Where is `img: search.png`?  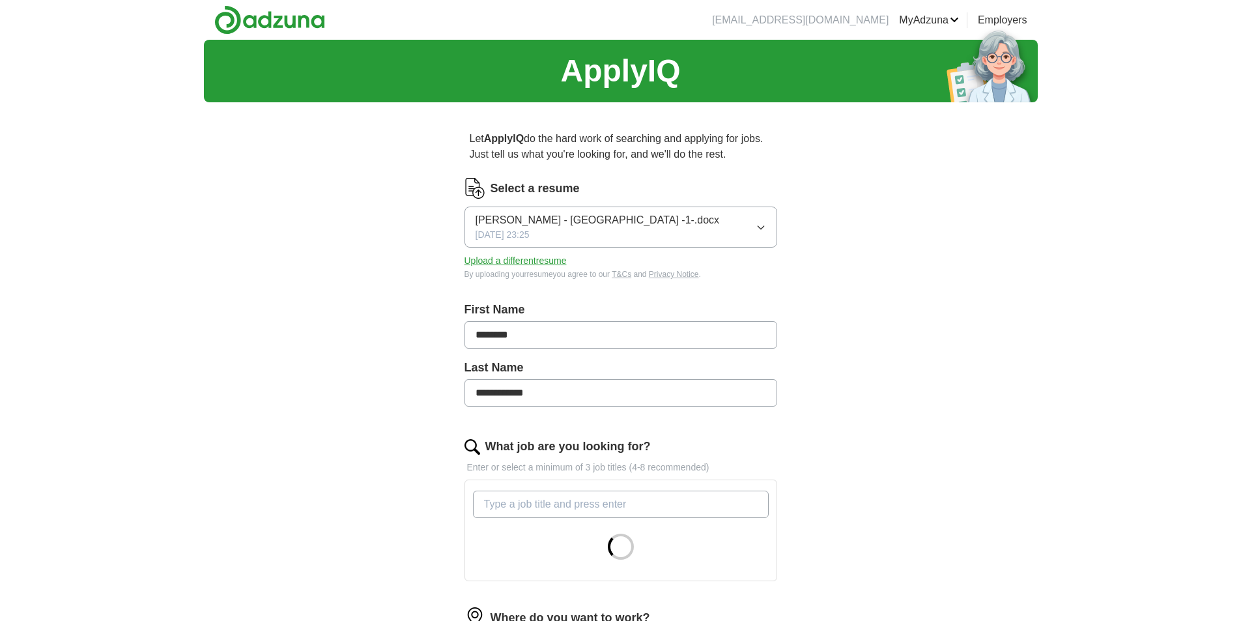 img: search.png is located at coordinates (472, 447).